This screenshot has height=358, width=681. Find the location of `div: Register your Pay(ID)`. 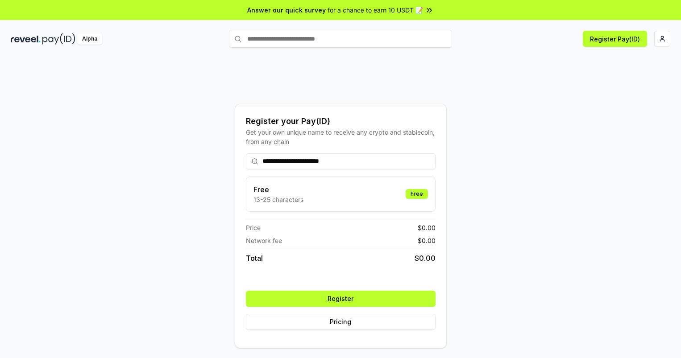

div: Register your Pay(ID) is located at coordinates (341, 121).